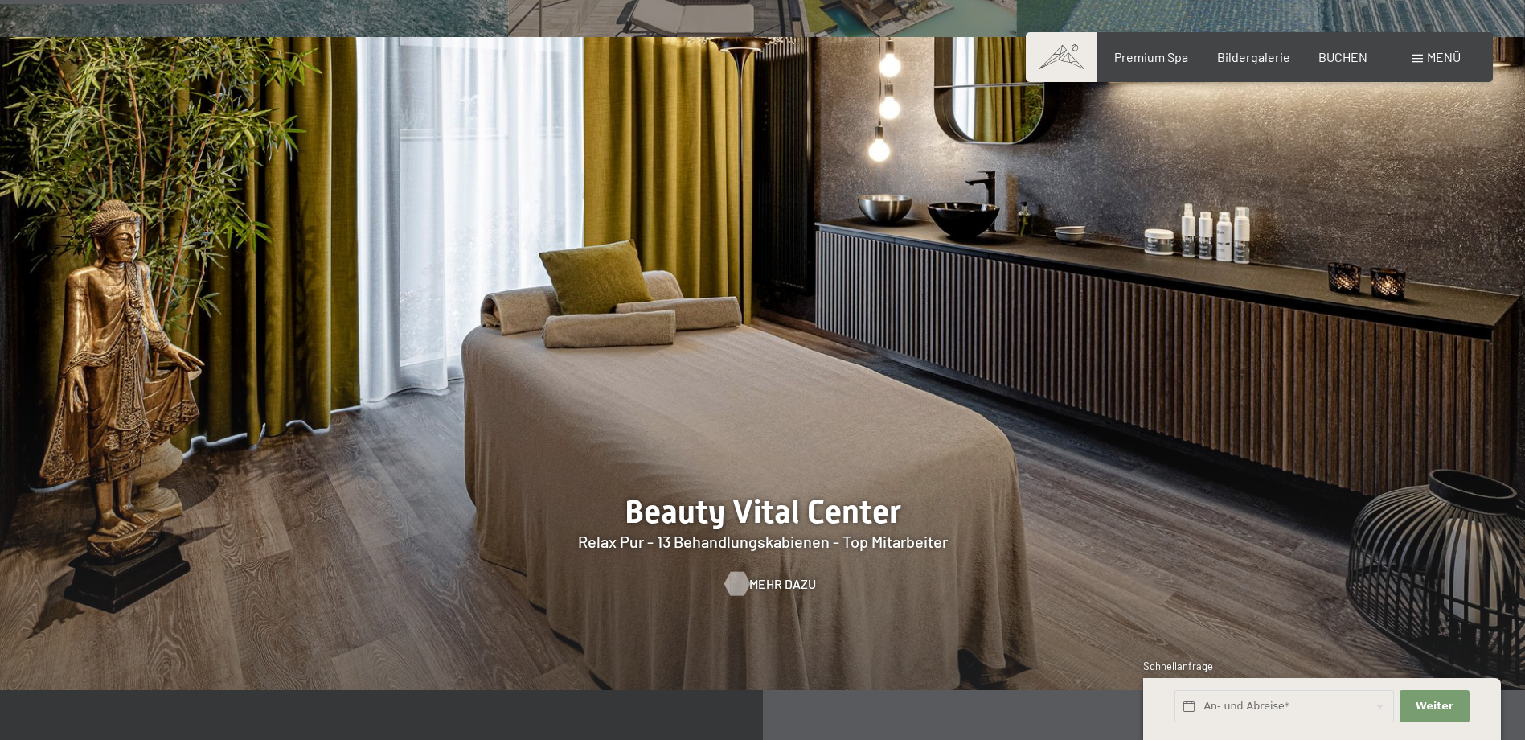 This screenshot has width=1525, height=740. Describe the element at coordinates (1434, 706) in the screenshot. I see `span: Weiter` at that location.